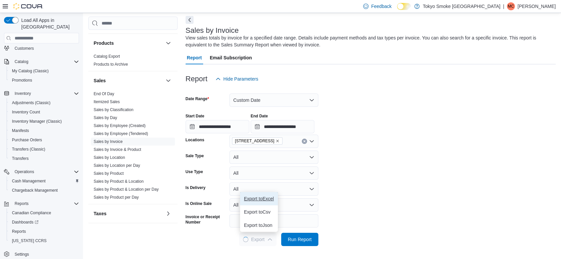 Image resolution: width=561 pixels, height=259 pixels. Describe the element at coordinates (206, 220) in the screenshot. I see `label: Invoice or Receipt Number` at that location.